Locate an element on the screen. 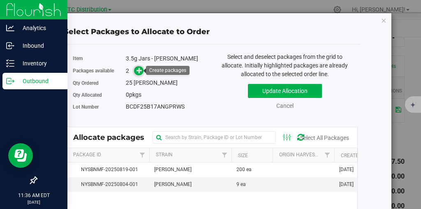 This screenshot has height=209, width=421. span: Select and deselect packages from the grid to allocate. Initially highlighted packages are alread... is located at coordinates (285, 65).